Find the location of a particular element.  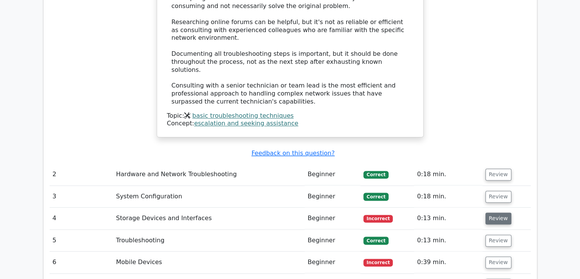

div: Topic: is located at coordinates (290, 116).